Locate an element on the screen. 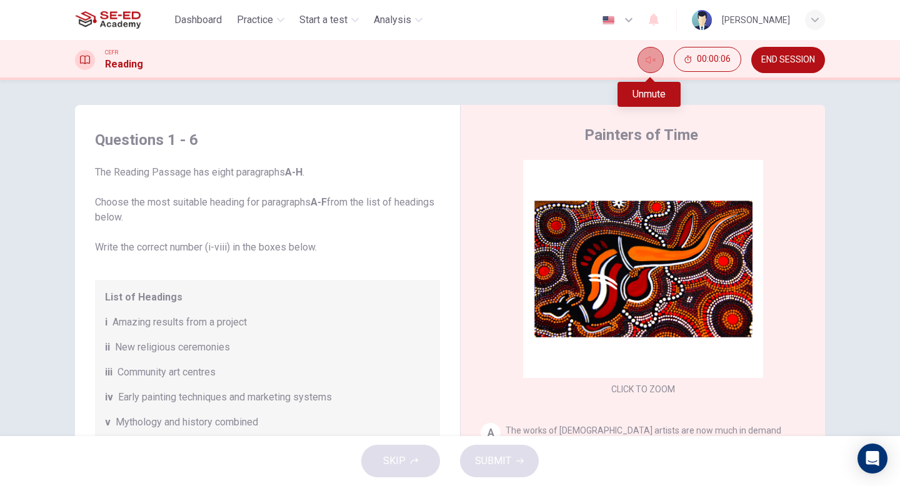 Image resolution: width=900 pixels, height=486 pixels. button: Dashboard is located at coordinates (198, 20).